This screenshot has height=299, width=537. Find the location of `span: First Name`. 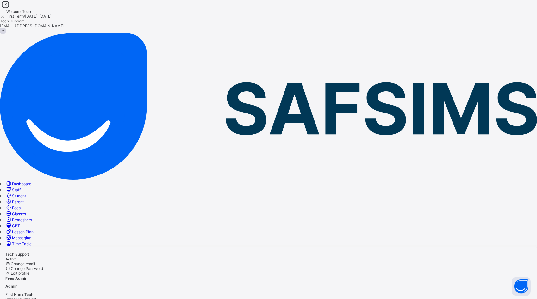

span: First Name is located at coordinates (15, 294).